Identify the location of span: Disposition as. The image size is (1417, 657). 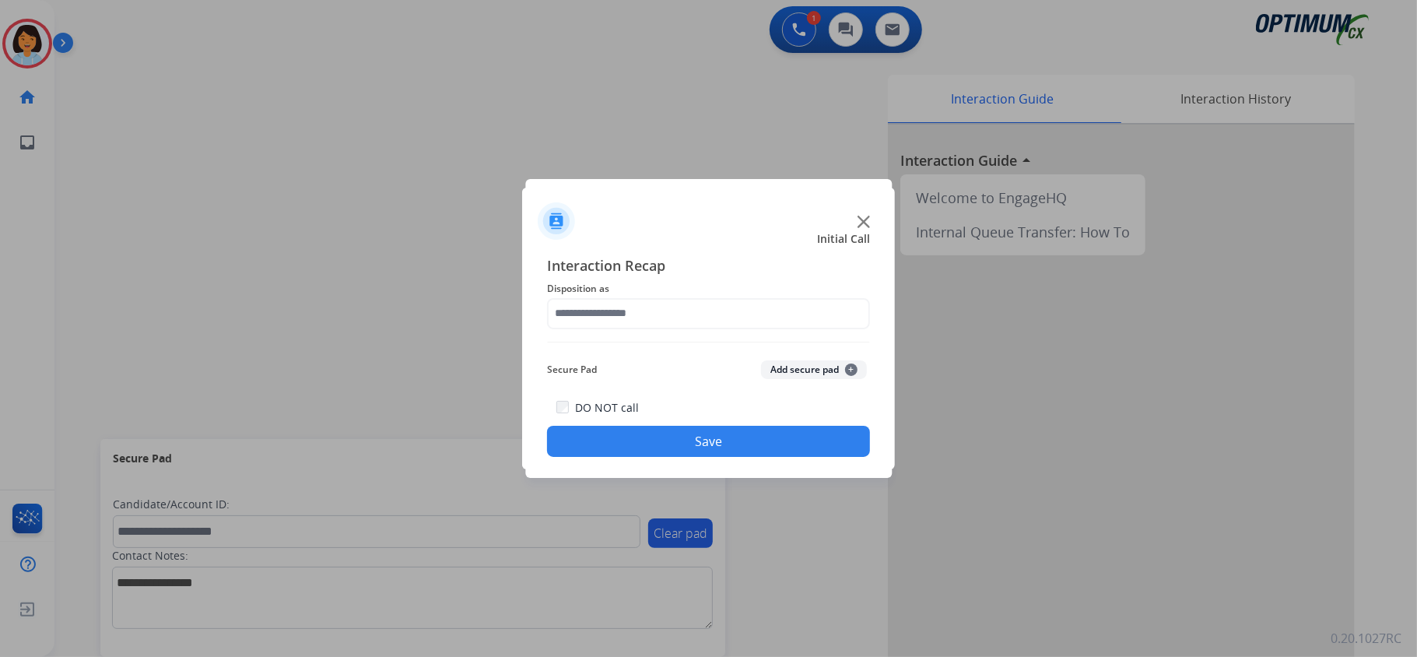
(708, 289).